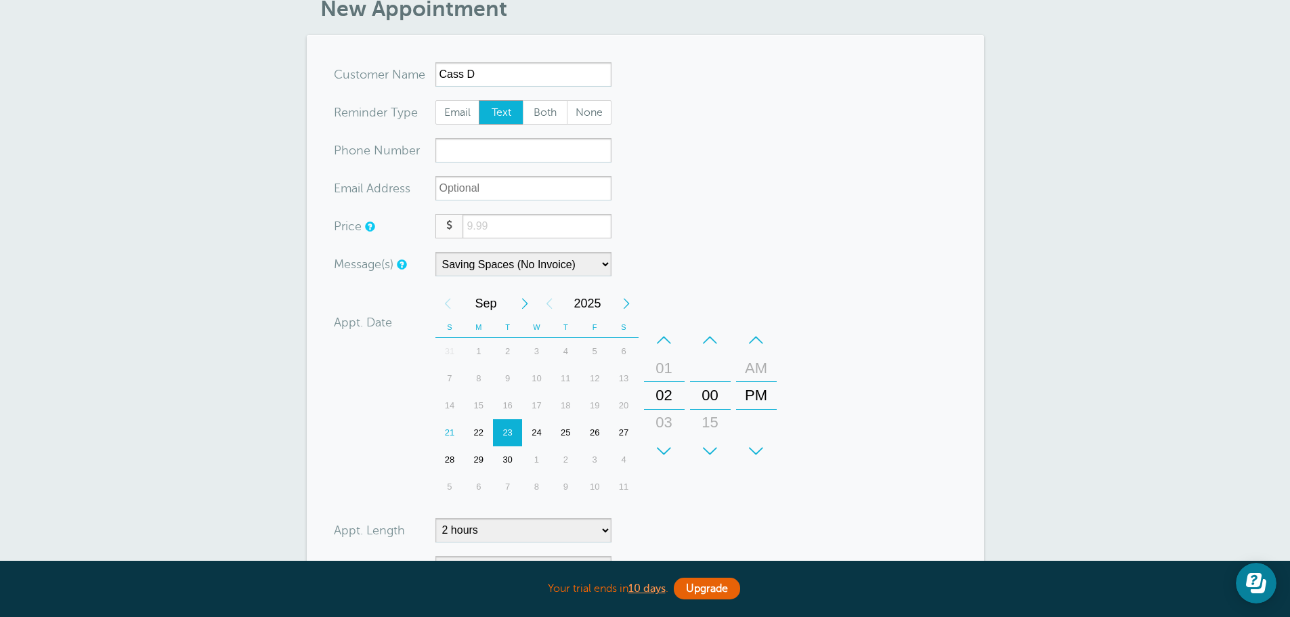 This screenshot has height=617, width=1290. Describe the element at coordinates (478, 406) in the screenshot. I see `div: Monday, September 15` at that location.